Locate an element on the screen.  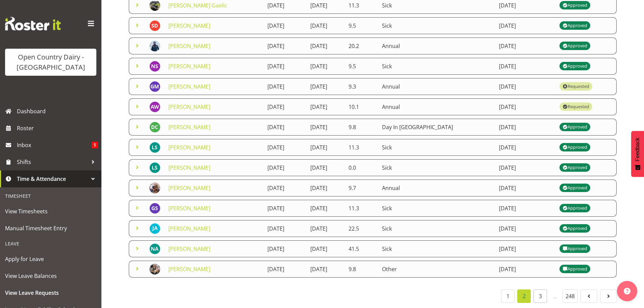
span: View Timesheets is located at coordinates (51, 211).